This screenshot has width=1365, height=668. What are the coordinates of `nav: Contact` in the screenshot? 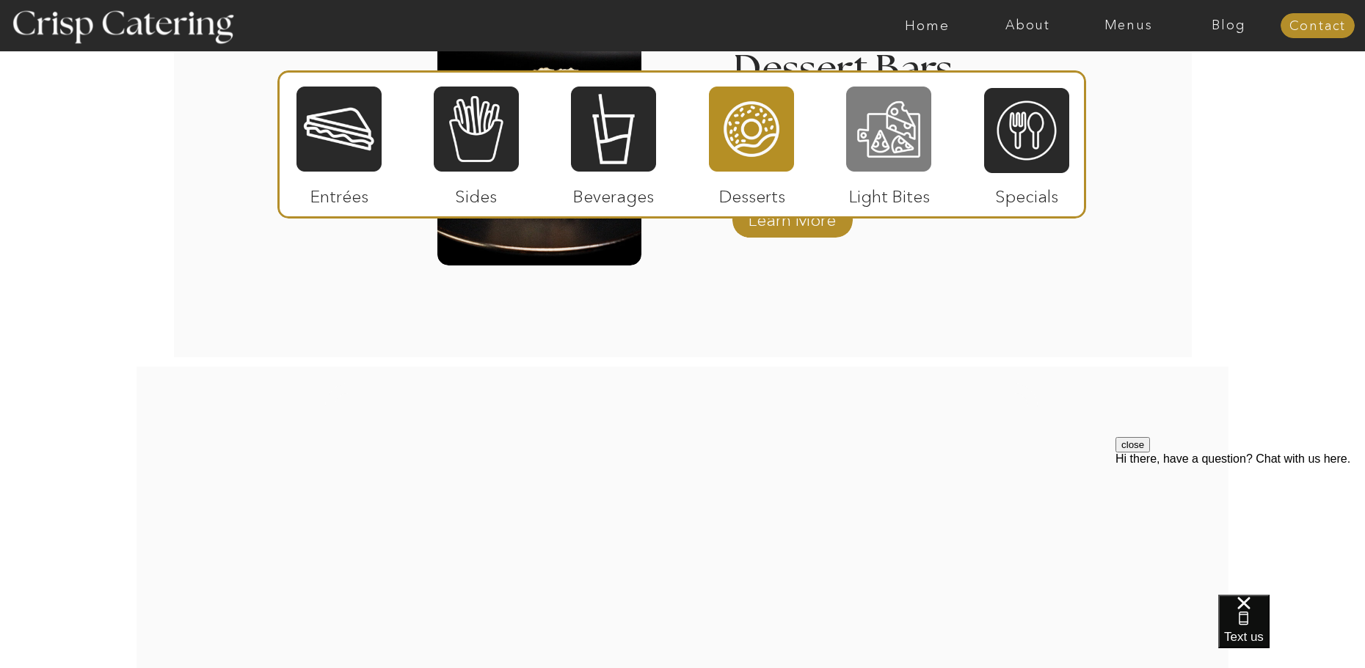 It's located at (1317, 26).